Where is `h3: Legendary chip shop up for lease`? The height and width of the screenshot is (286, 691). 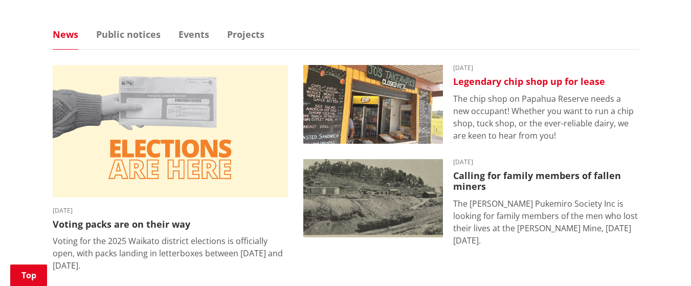
h3: Legendary chip shop up for lease is located at coordinates (546, 82).